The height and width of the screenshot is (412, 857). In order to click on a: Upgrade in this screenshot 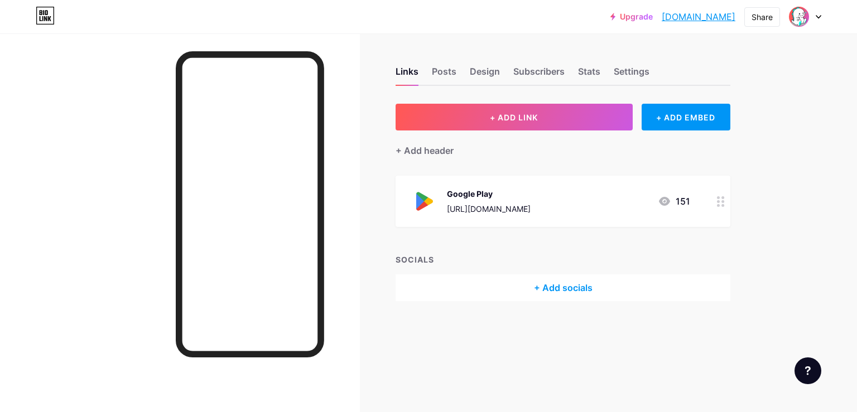, I will do `click(632, 17)`.